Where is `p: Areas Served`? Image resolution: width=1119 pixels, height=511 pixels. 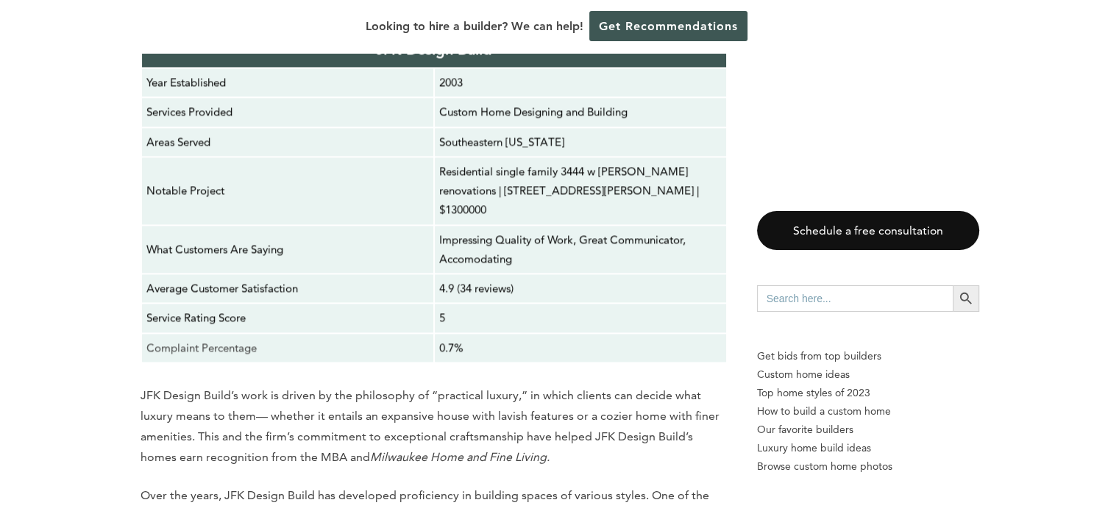
p: Areas Served is located at coordinates (288, 142).